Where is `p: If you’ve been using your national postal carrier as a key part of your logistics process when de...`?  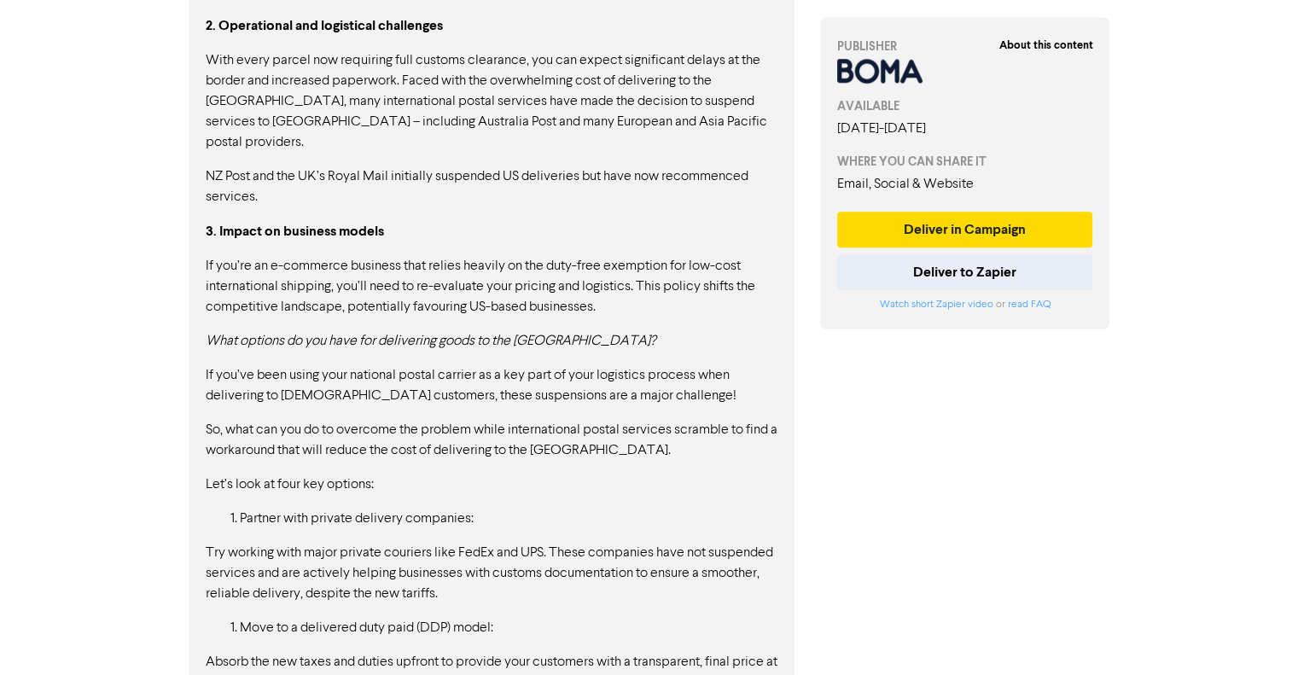 p: If you’ve been using your national postal carrier as a key part of your logistics process when de... is located at coordinates (491, 386).